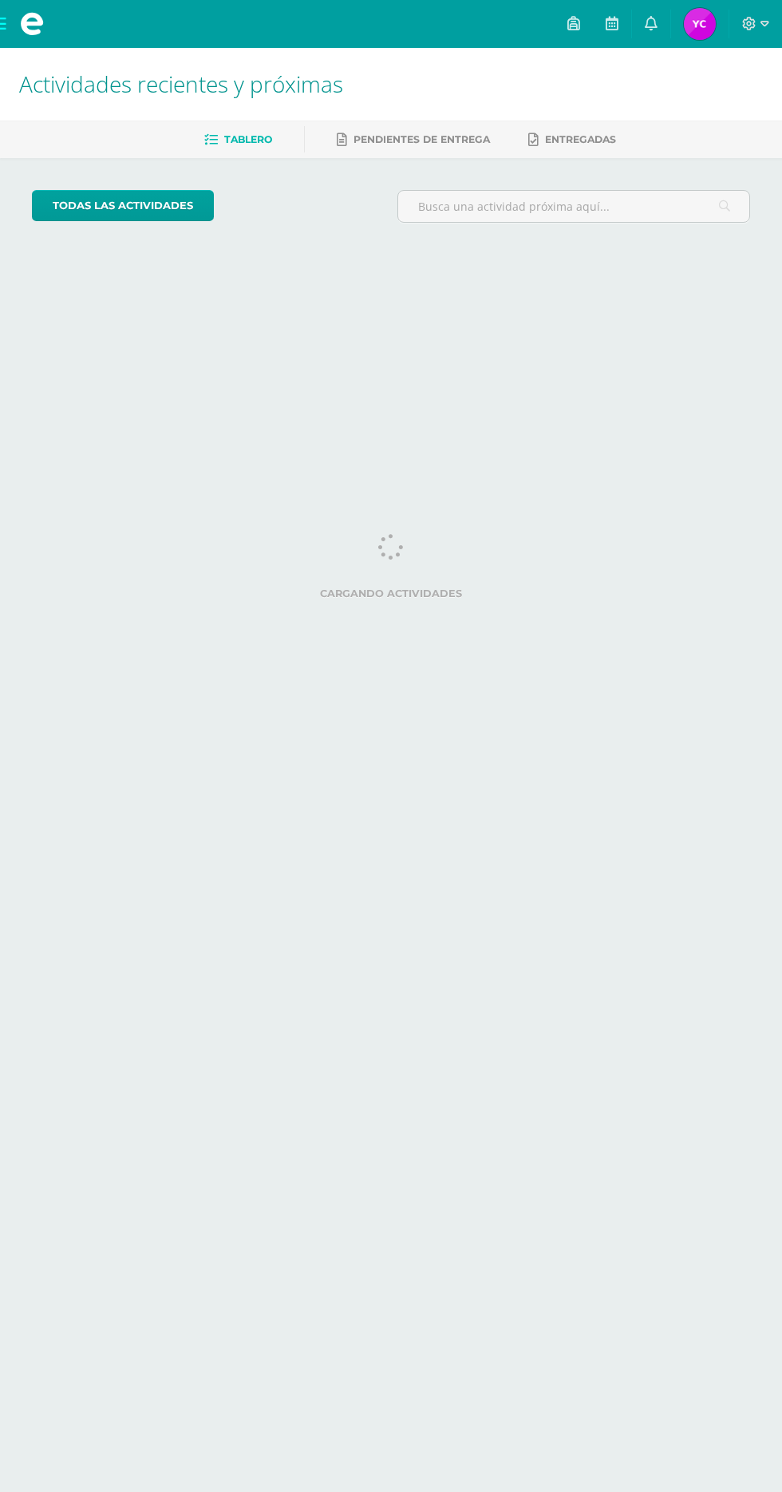  I want to click on a: todas las Actividades, so click(123, 205).